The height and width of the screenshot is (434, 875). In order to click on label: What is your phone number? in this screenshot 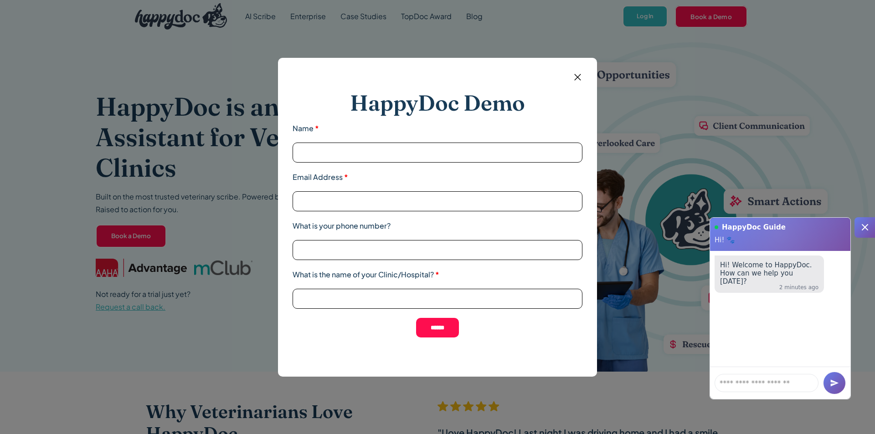, I will do `click(437, 226)`.